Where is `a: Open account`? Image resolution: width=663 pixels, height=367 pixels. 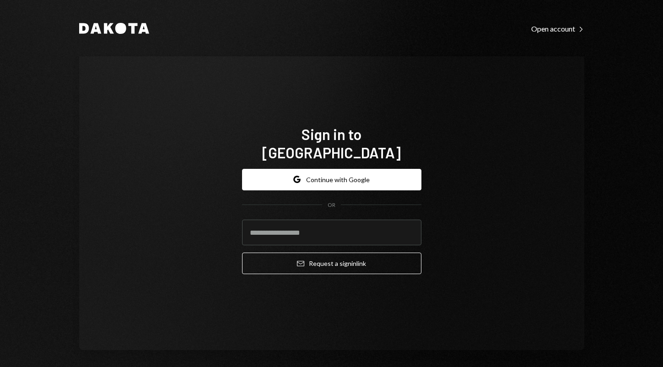 a: Open account is located at coordinates (557, 28).